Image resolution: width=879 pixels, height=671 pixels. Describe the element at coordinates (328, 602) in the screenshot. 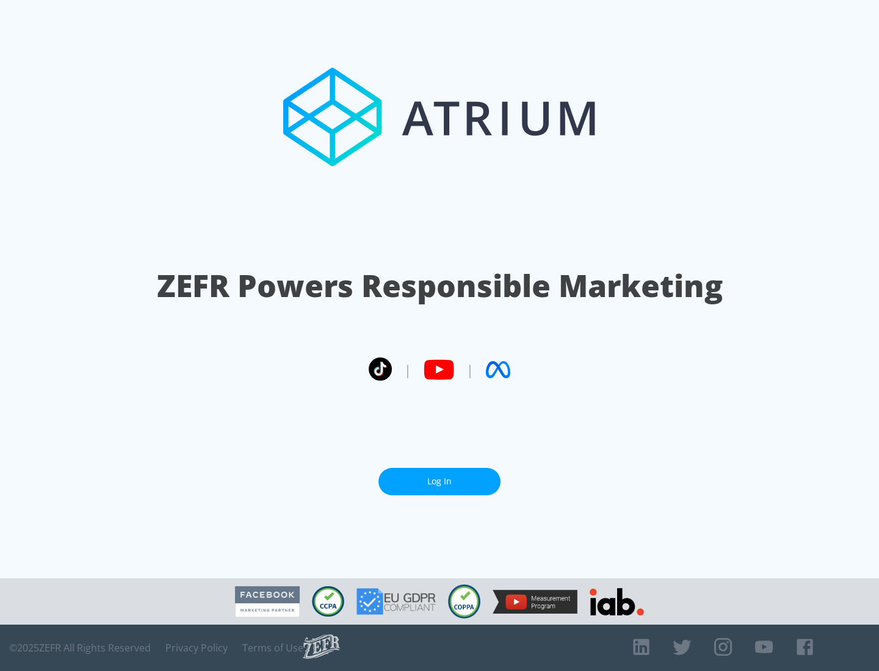

I see `img: CCPA Compliant` at that location.